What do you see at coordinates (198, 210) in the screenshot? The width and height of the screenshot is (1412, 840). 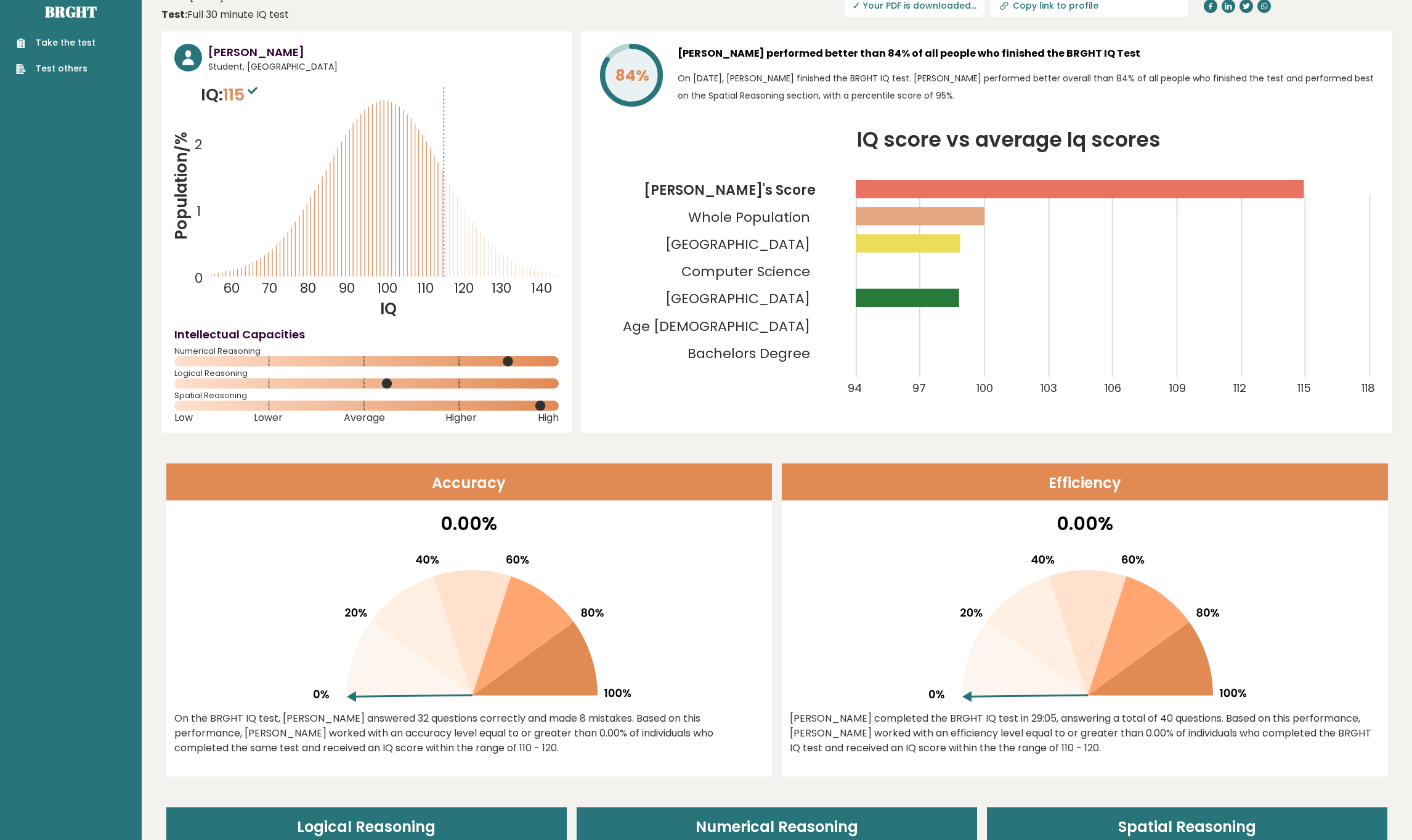 I see `tspan: 1` at bounding box center [198, 210].